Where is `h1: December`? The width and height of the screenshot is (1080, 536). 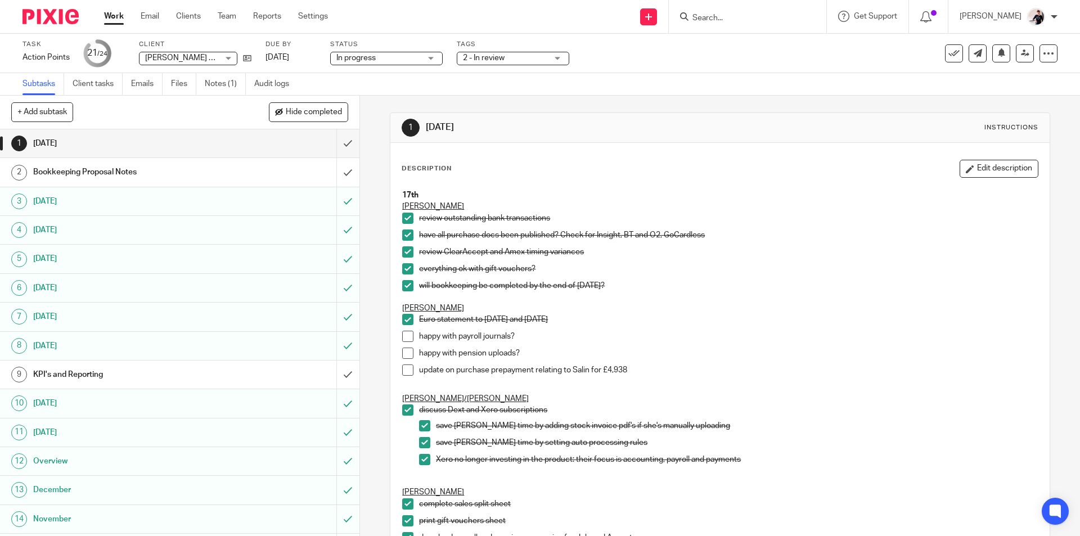 h1: December is located at coordinates (131, 490).